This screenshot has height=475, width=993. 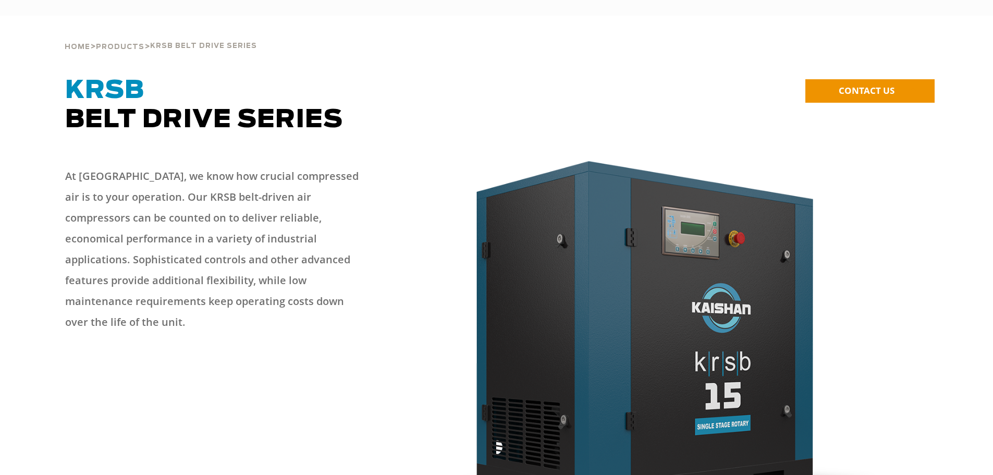 What do you see at coordinates (77, 47) in the screenshot?
I see `span: Home` at bounding box center [77, 47].